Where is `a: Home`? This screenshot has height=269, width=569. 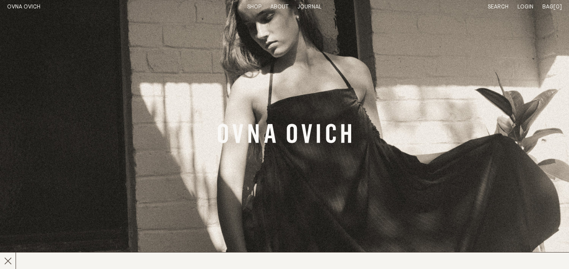 a: Home is located at coordinates (24, 7).